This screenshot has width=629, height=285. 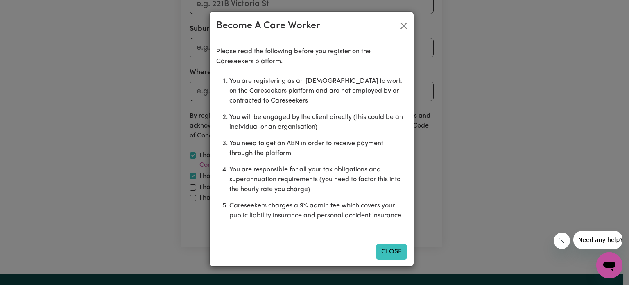 I want to click on div: Become A Care Worker, so click(x=268, y=26).